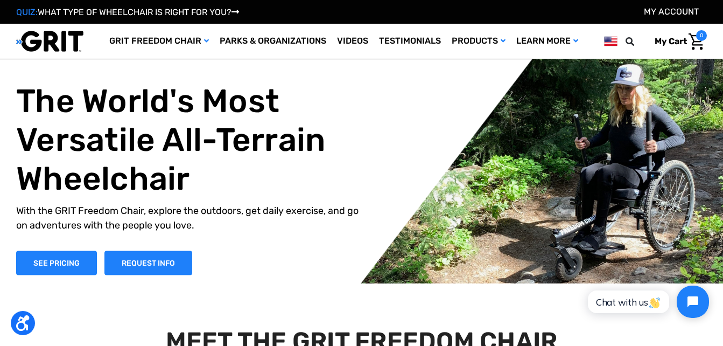  I want to click on span: My Cart, so click(671, 41).